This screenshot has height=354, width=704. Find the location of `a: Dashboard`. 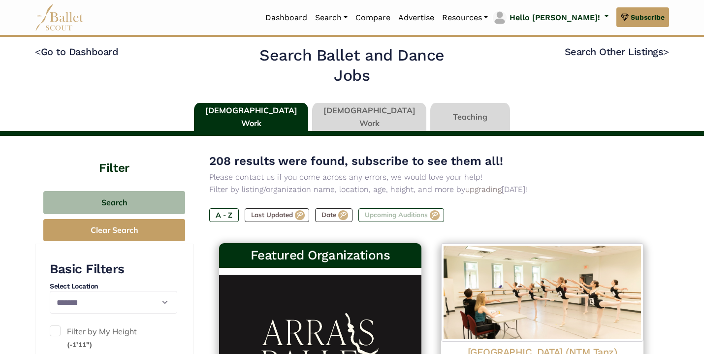

a: Dashboard is located at coordinates (286, 18).